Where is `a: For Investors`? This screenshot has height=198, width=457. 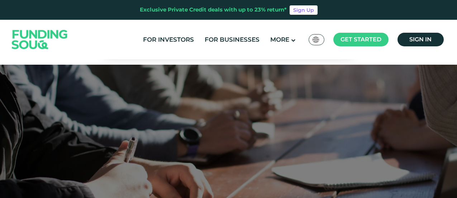 a: For Investors is located at coordinates (169, 39).